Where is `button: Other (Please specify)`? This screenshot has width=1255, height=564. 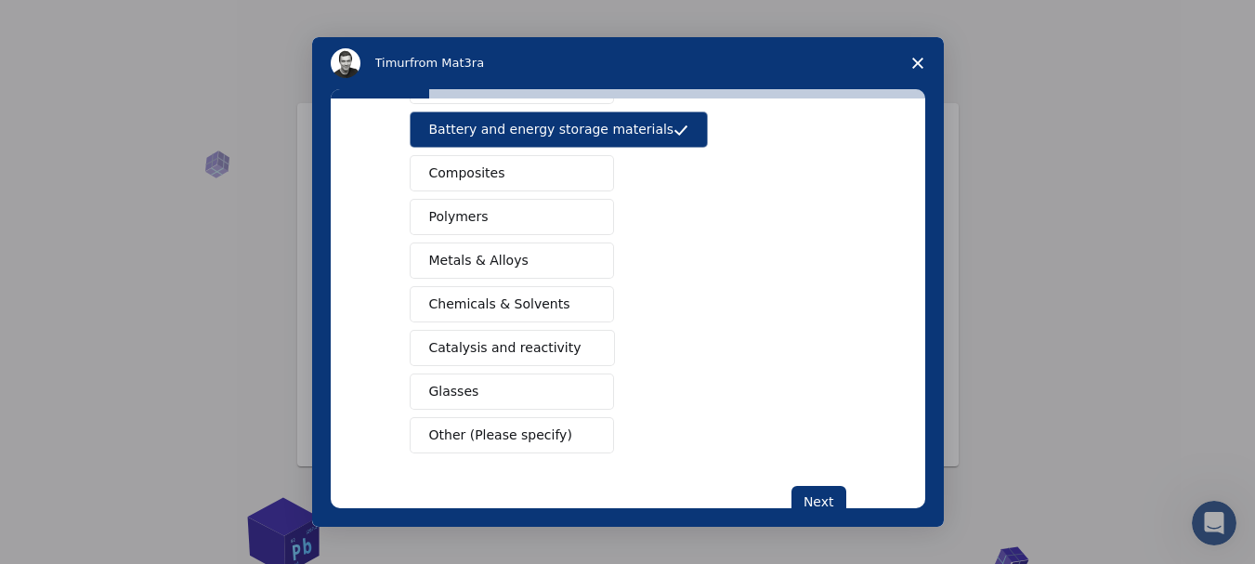
button: Other (Please specify) is located at coordinates (512, 435).